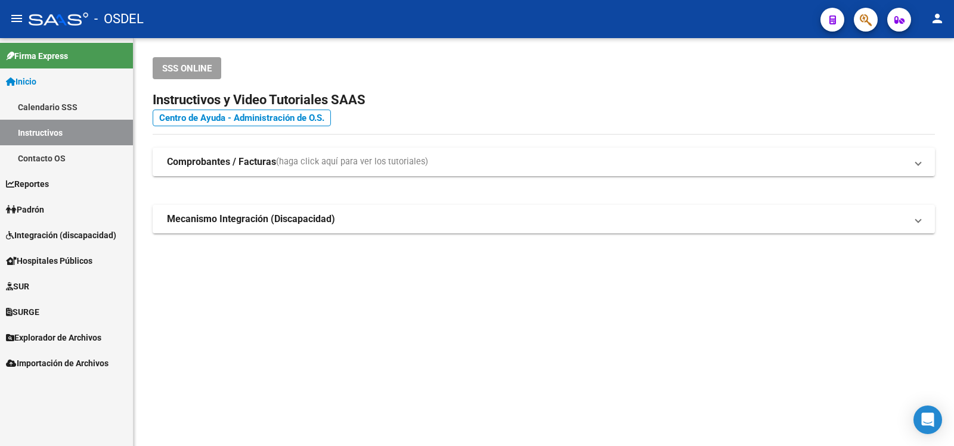  Describe the element at coordinates (17, 18) in the screenshot. I see `mat-icon: menu` at that location.